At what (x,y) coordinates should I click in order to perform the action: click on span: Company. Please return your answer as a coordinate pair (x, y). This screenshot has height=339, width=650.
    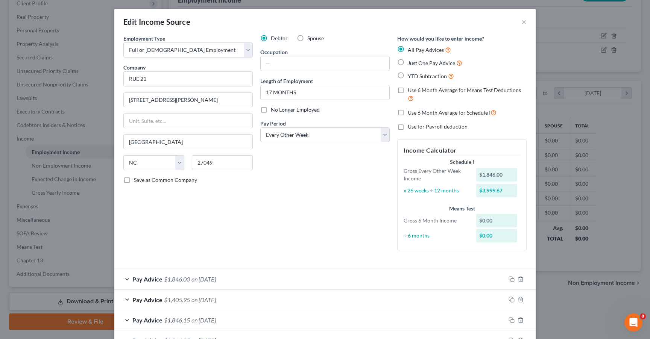
    Looking at the image, I should click on (134, 67).